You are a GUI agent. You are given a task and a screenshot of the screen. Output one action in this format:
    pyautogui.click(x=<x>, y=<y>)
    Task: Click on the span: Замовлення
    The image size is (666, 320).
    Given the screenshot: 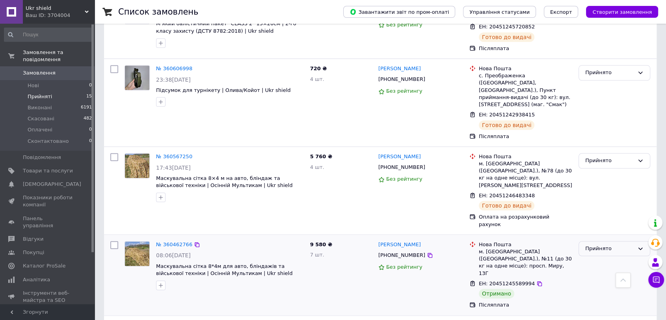 What is the action you would take?
    pyautogui.click(x=39, y=73)
    